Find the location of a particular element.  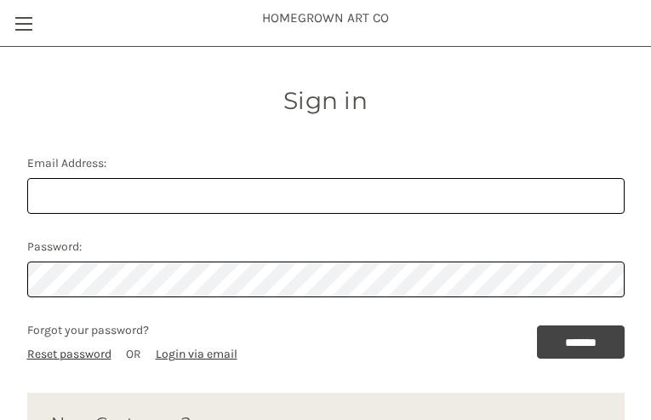

a: Login via email is located at coordinates (197, 353).